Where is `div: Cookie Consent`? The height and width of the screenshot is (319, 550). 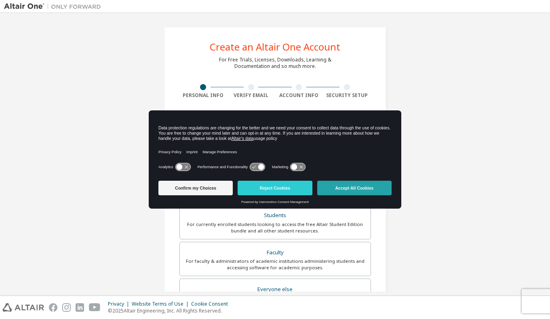
div: Cookie Consent is located at coordinates (212, 304).